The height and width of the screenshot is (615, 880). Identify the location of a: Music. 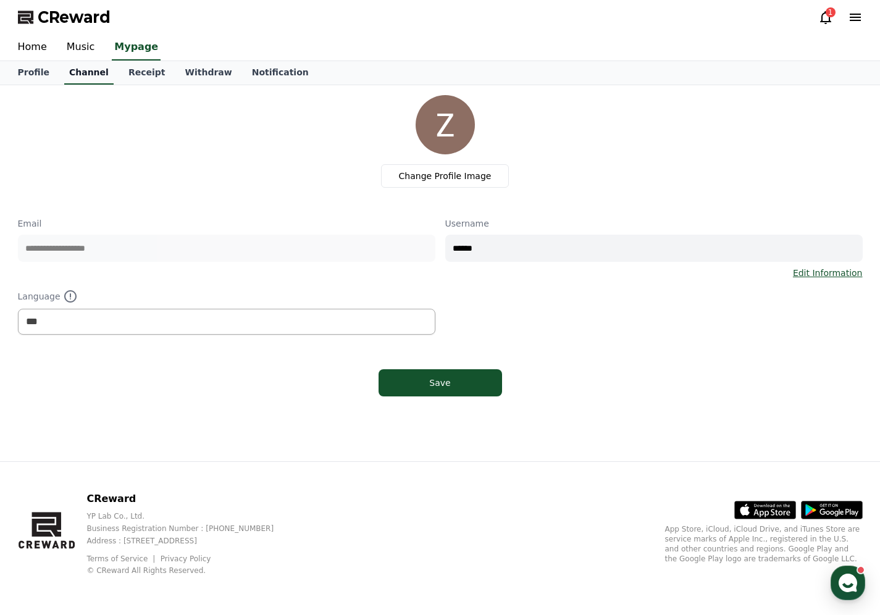
(81, 48).